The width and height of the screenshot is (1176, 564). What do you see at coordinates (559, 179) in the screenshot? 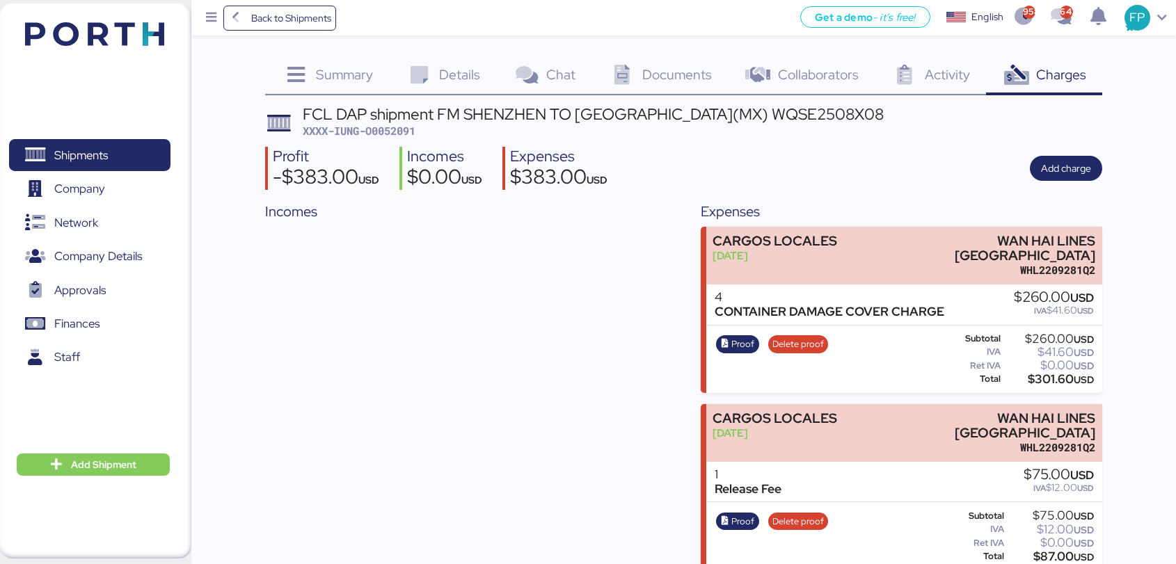
I see `div: $383.00` at bounding box center [559, 179].